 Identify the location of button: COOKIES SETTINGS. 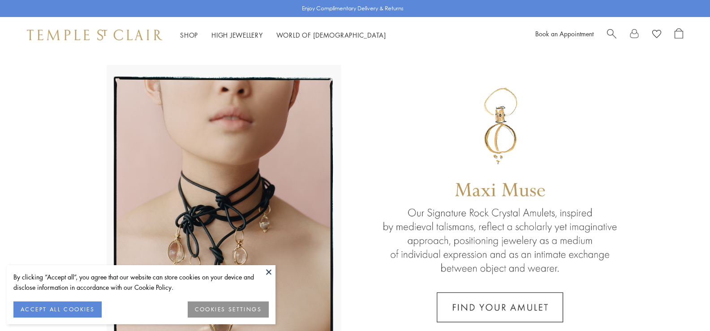
(228, 310).